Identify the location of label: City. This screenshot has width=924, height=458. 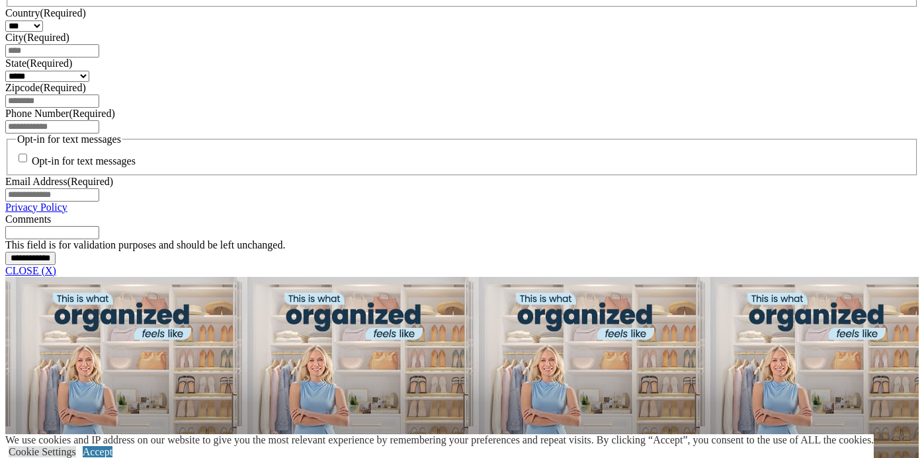
(37, 37).